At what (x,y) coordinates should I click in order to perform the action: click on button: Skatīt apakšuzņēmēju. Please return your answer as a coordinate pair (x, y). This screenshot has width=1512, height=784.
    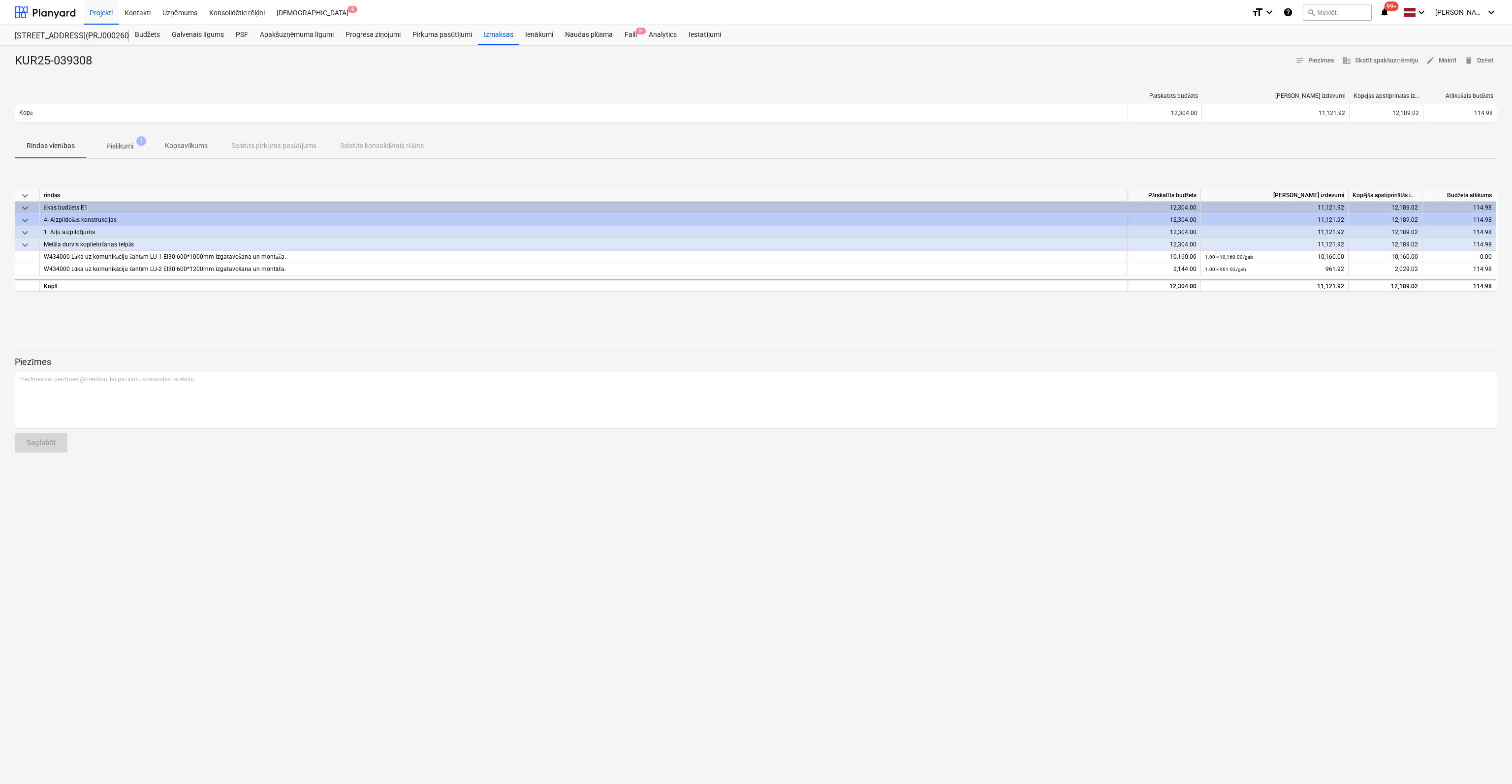
    Looking at the image, I should click on (1380, 61).